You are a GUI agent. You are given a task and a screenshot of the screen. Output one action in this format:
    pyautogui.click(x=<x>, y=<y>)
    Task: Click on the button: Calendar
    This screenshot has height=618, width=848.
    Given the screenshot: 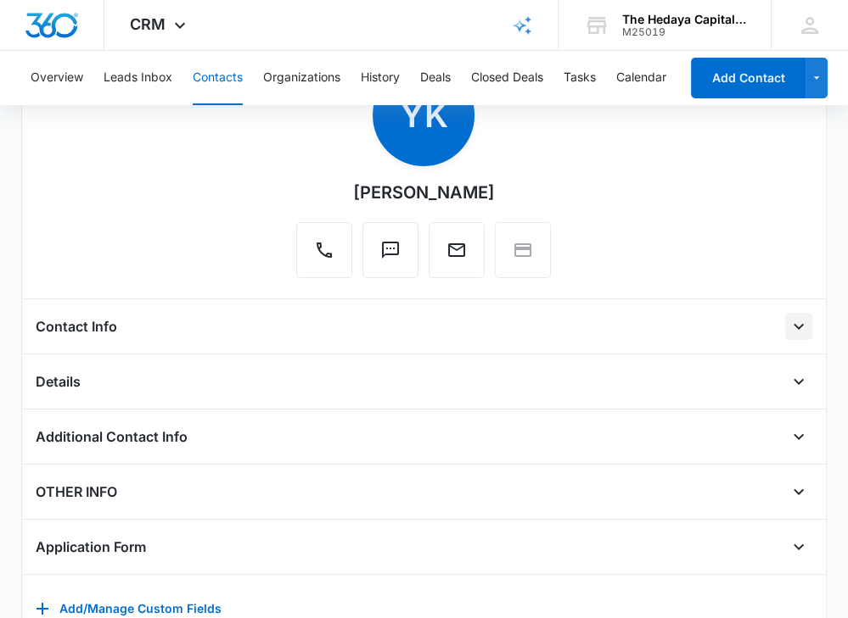 What is the action you would take?
    pyautogui.click(x=641, y=78)
    